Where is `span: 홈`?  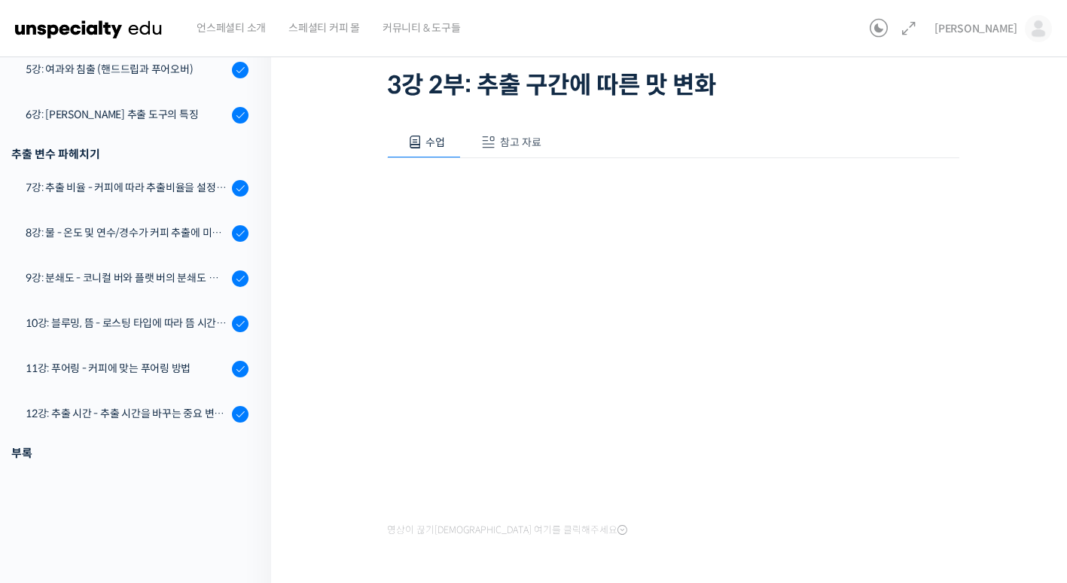 span: 홈 is located at coordinates (52, 487).